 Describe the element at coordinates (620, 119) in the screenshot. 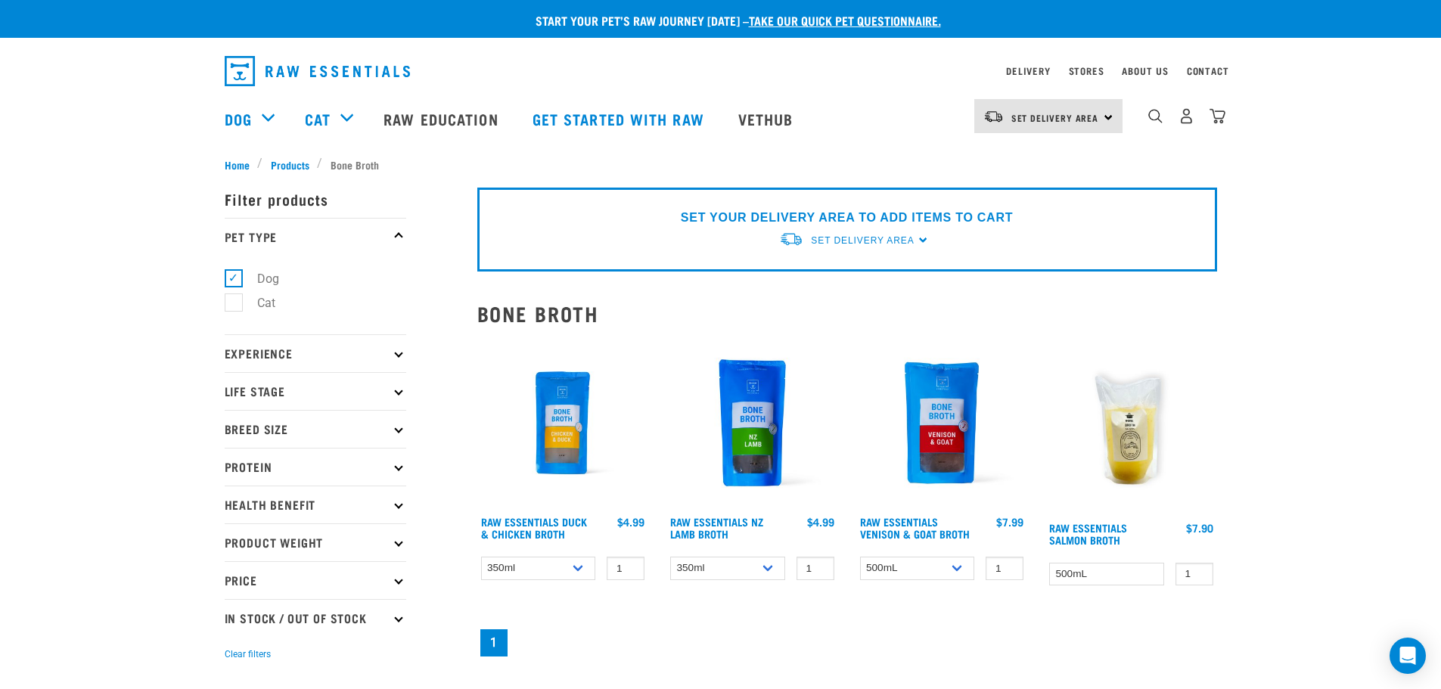

I see `a: Get started with Raw` at that location.